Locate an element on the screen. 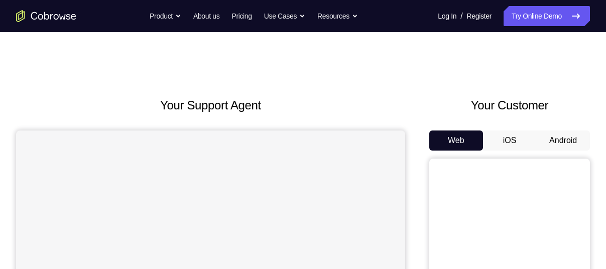 The image size is (606, 269). button: Resources is located at coordinates (337, 16).